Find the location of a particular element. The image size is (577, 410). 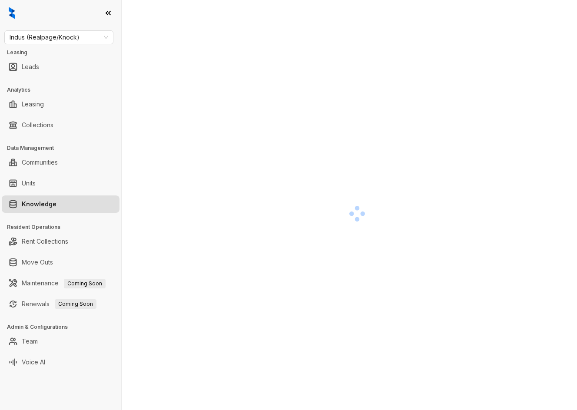

a: Leads is located at coordinates (30, 67).